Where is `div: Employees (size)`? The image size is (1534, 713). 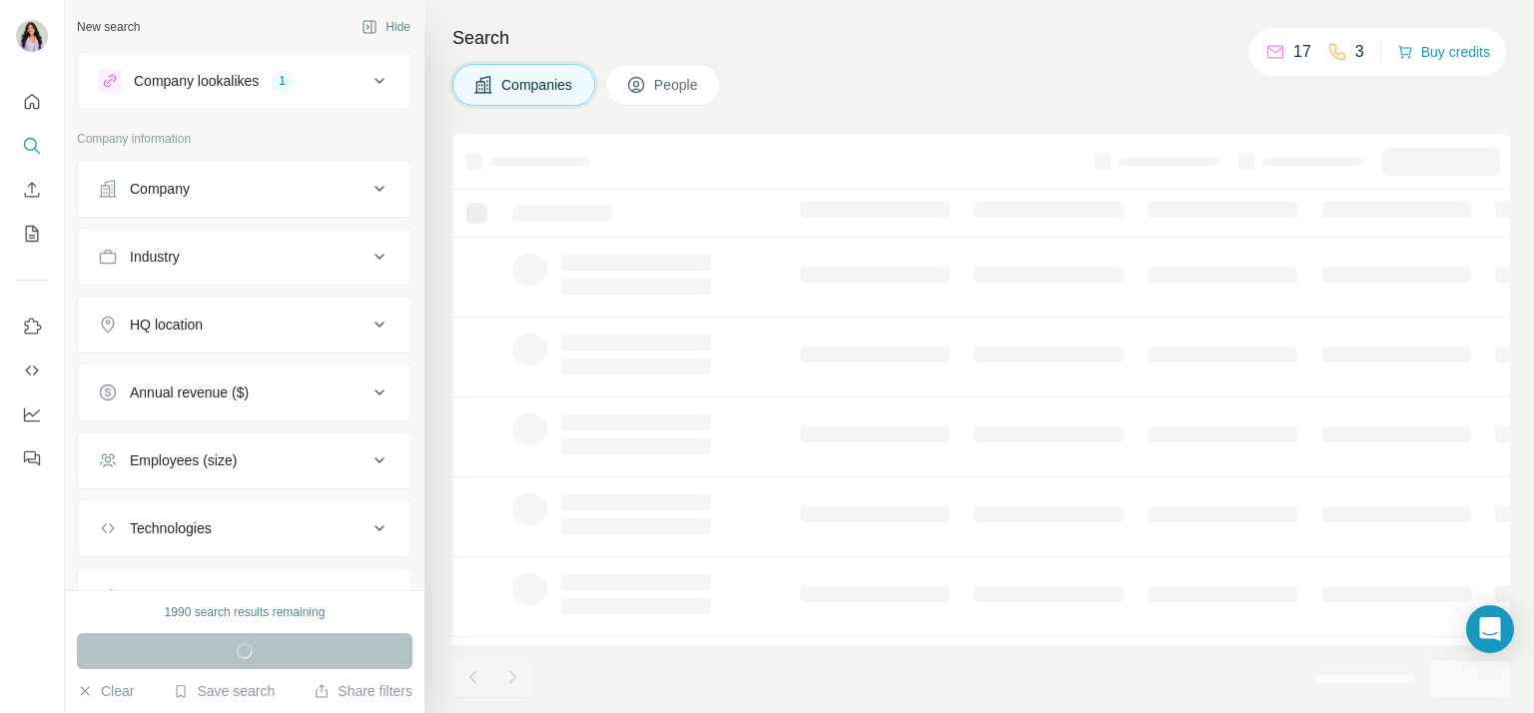 div: Employees (size) is located at coordinates (183, 460).